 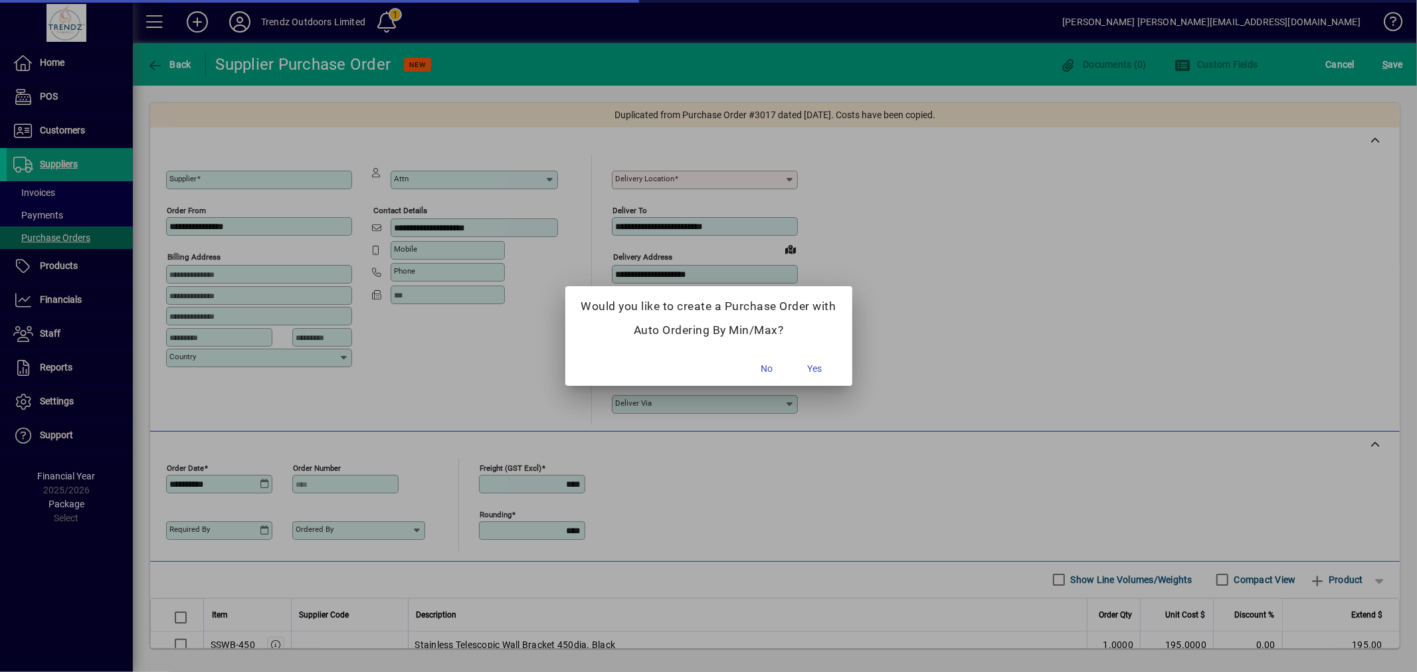 I want to click on h5: Would you like to create a Purchase Order with, so click(x=709, y=306).